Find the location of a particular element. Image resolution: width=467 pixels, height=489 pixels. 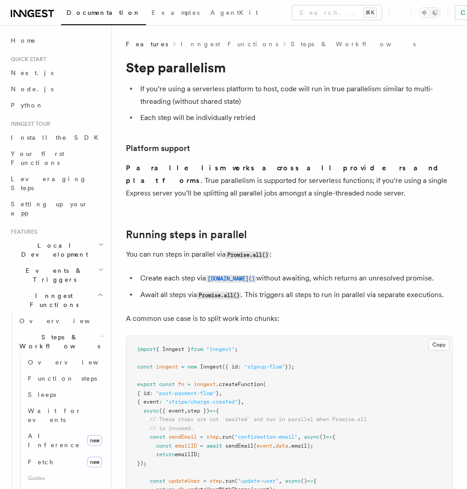

span: .createFunction is located at coordinates (239, 384).